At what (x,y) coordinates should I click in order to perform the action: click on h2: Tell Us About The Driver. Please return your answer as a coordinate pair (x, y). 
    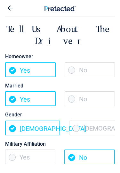
    Looking at the image, I should click on (60, 35).